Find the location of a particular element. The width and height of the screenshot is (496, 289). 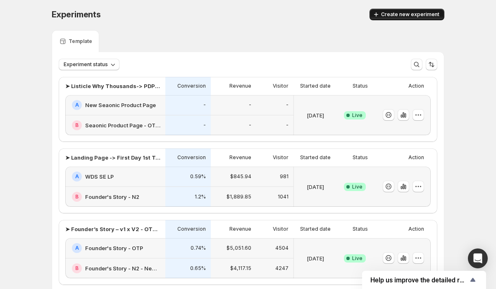

p: Template is located at coordinates (80, 41).